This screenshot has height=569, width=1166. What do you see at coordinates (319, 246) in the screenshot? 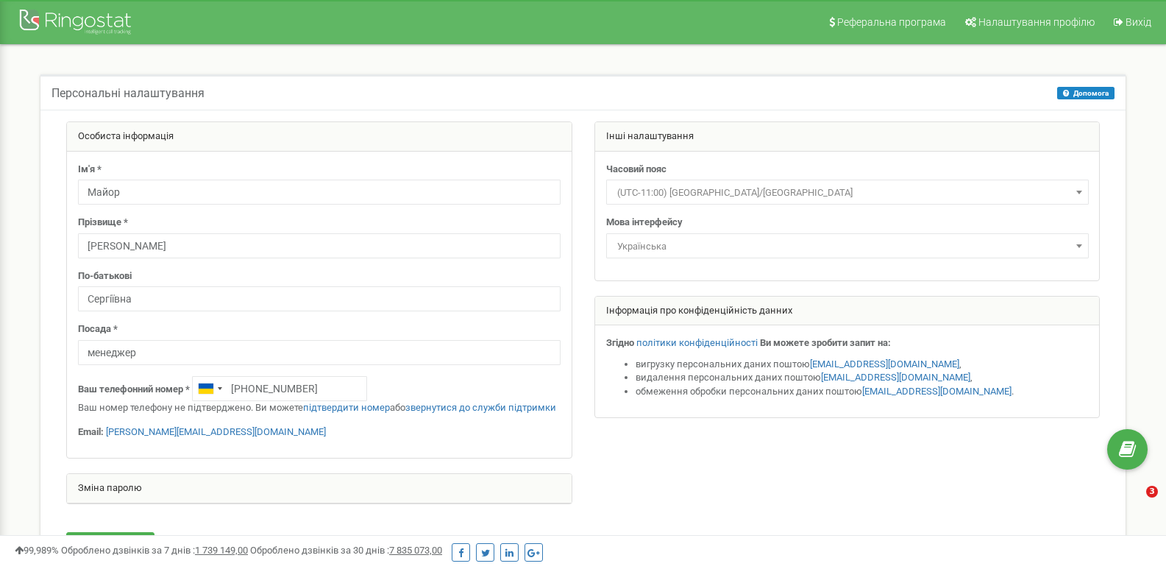
I see `input: Прізвище` at bounding box center [319, 246].